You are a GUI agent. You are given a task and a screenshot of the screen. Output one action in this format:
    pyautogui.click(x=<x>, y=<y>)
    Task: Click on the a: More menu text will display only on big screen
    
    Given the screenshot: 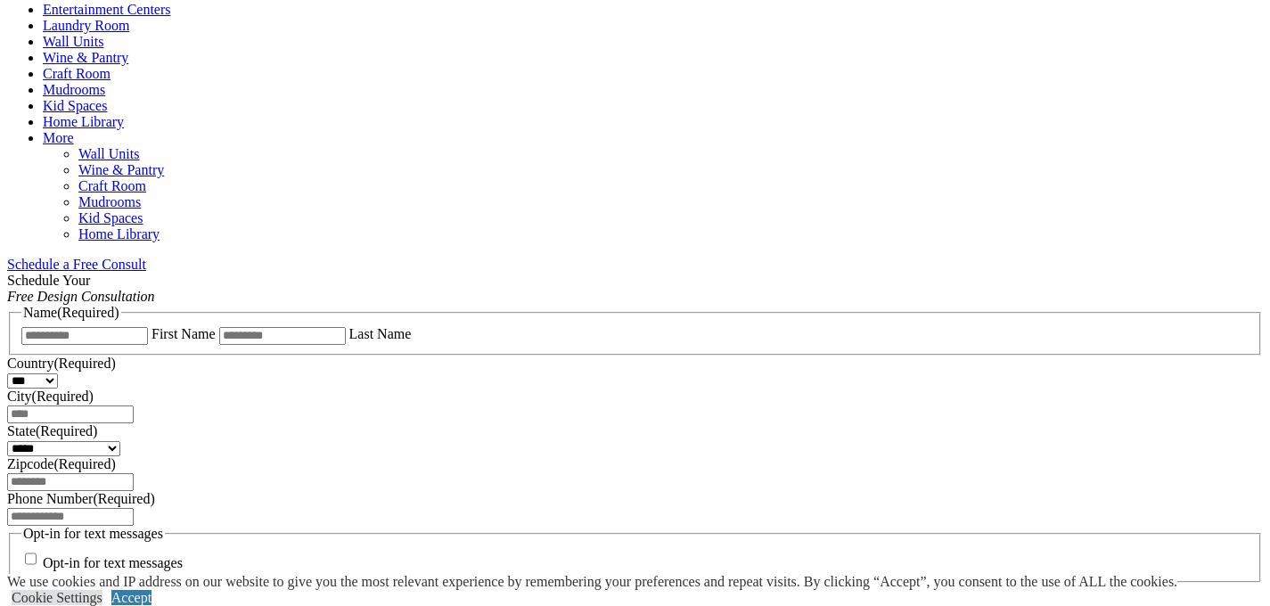 What is the action you would take?
    pyautogui.click(x=58, y=137)
    